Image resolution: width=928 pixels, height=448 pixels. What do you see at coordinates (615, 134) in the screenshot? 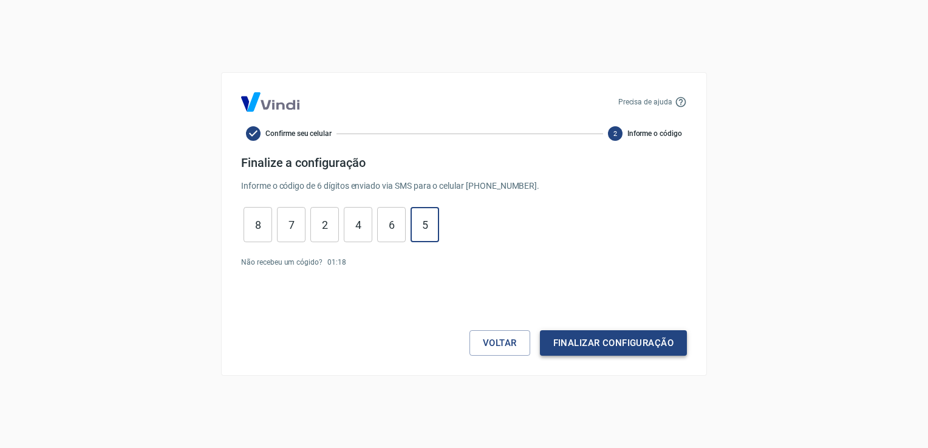
I see `text: 2` at bounding box center [615, 134].